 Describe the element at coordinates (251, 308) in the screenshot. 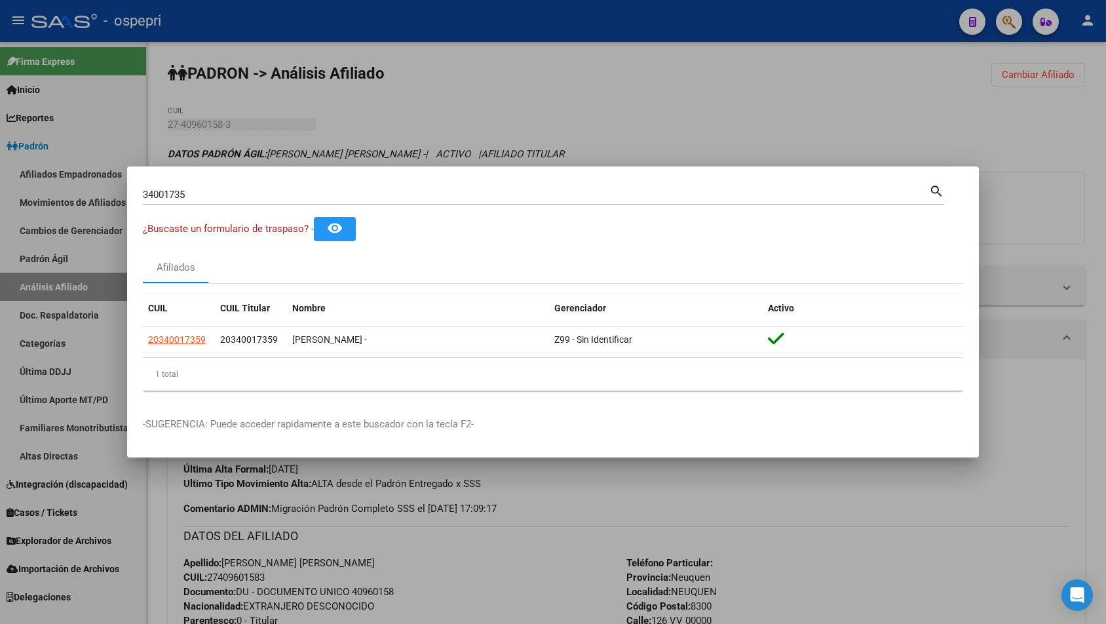

I see `datatable-header-cell: CUIL Titular` at that location.